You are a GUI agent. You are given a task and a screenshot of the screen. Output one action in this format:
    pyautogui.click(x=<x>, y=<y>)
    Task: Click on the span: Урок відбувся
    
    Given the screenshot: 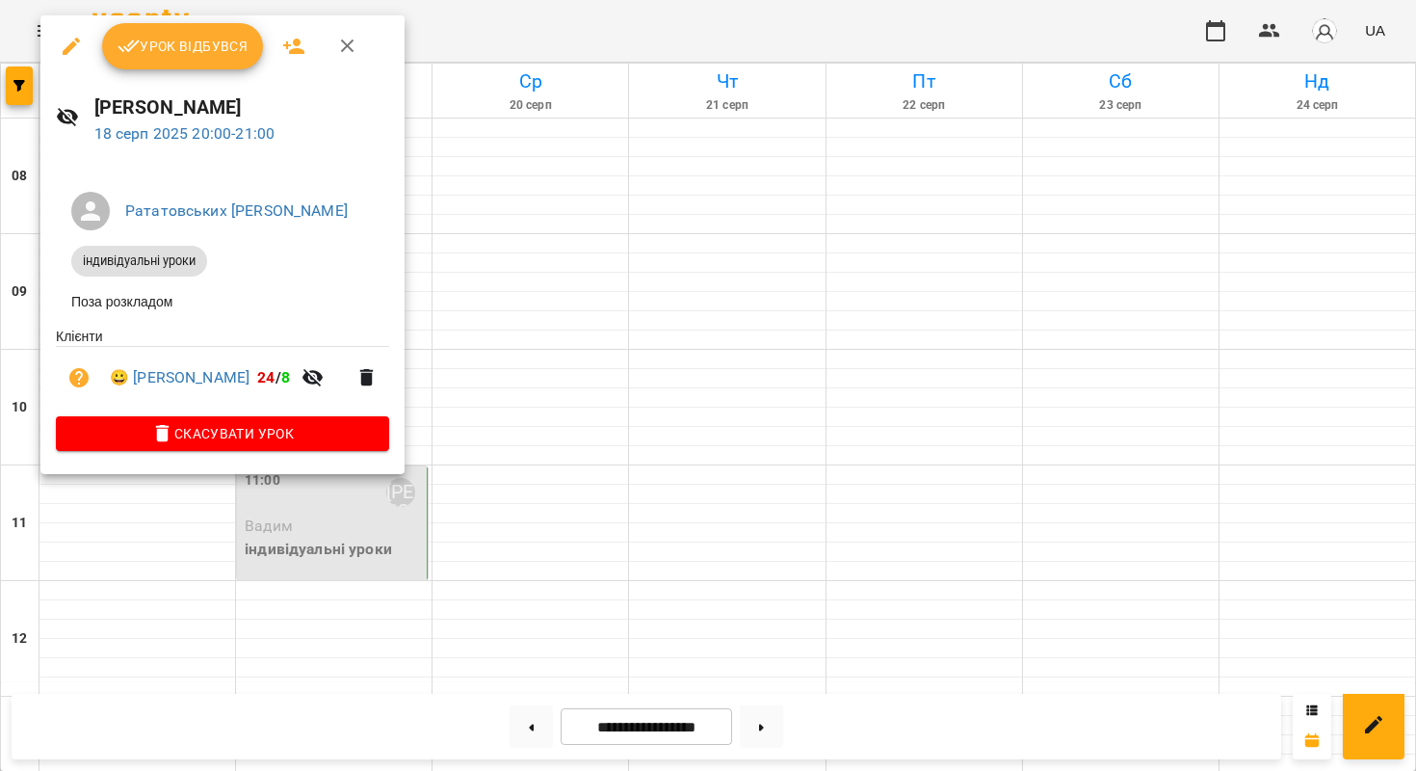 What is the action you would take?
    pyautogui.click(x=183, y=46)
    